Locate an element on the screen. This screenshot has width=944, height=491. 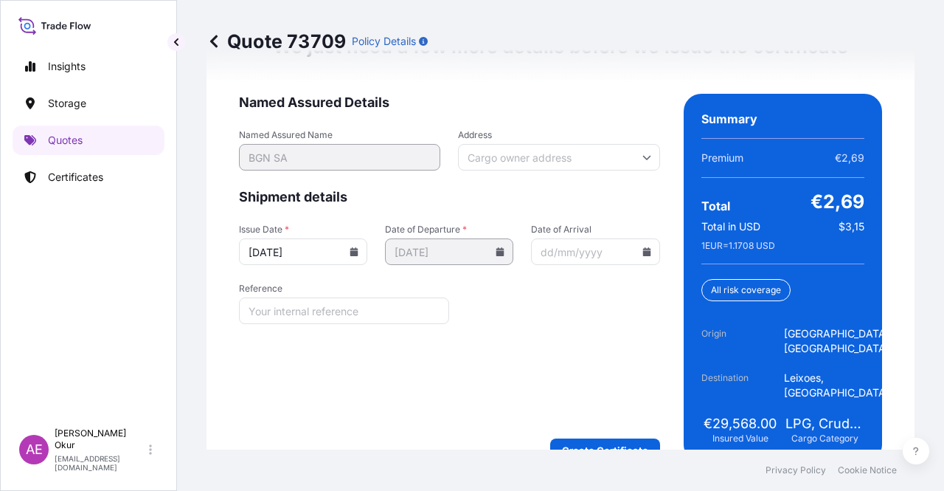
span: $3,15 is located at coordinates (851, 226).